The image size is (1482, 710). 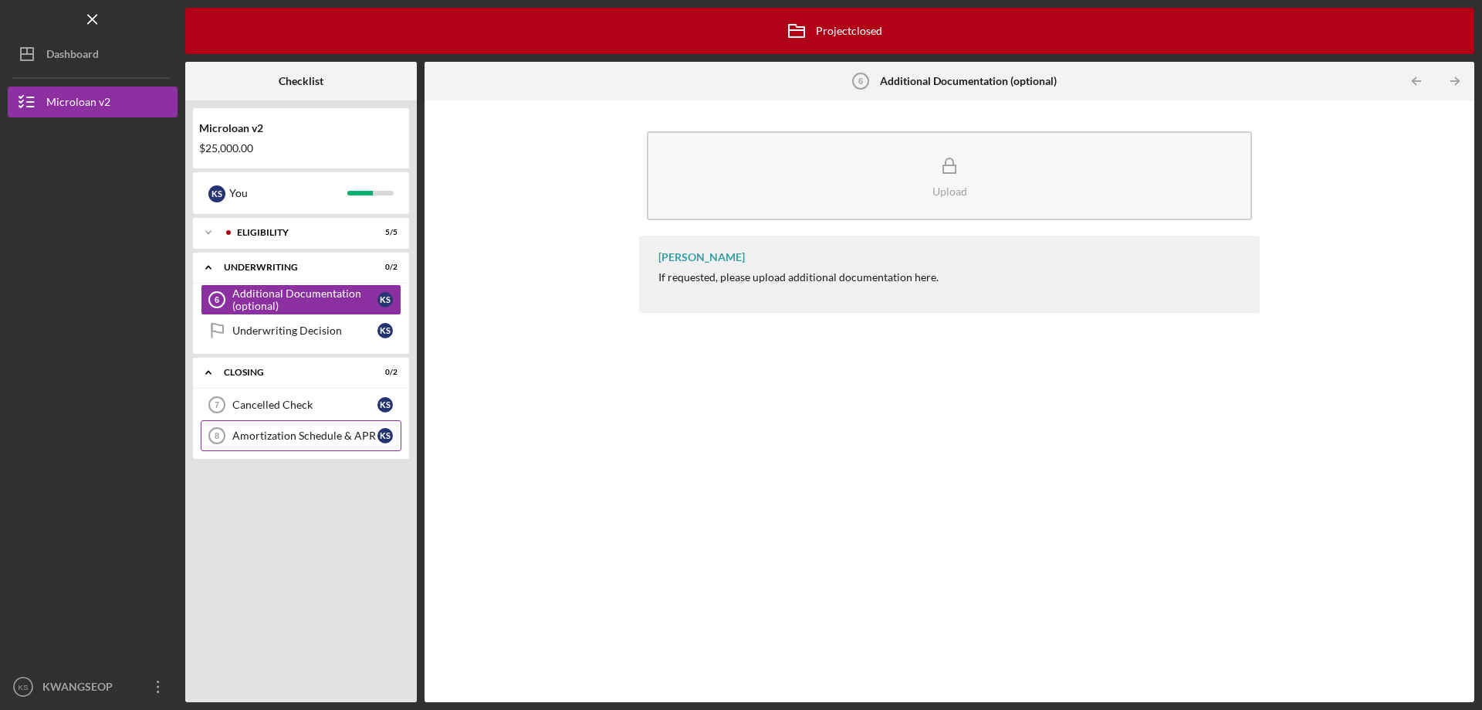 What do you see at coordinates (301, 405) in the screenshot?
I see `a: 7Cancelled CheckKS` at bounding box center [301, 405].